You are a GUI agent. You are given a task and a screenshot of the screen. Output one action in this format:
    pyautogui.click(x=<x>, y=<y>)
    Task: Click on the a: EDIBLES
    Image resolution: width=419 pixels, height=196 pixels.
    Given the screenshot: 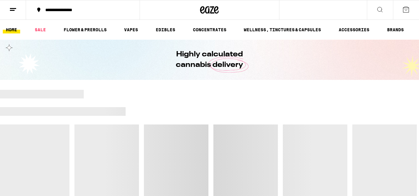 What is the action you would take?
    pyautogui.click(x=165, y=30)
    